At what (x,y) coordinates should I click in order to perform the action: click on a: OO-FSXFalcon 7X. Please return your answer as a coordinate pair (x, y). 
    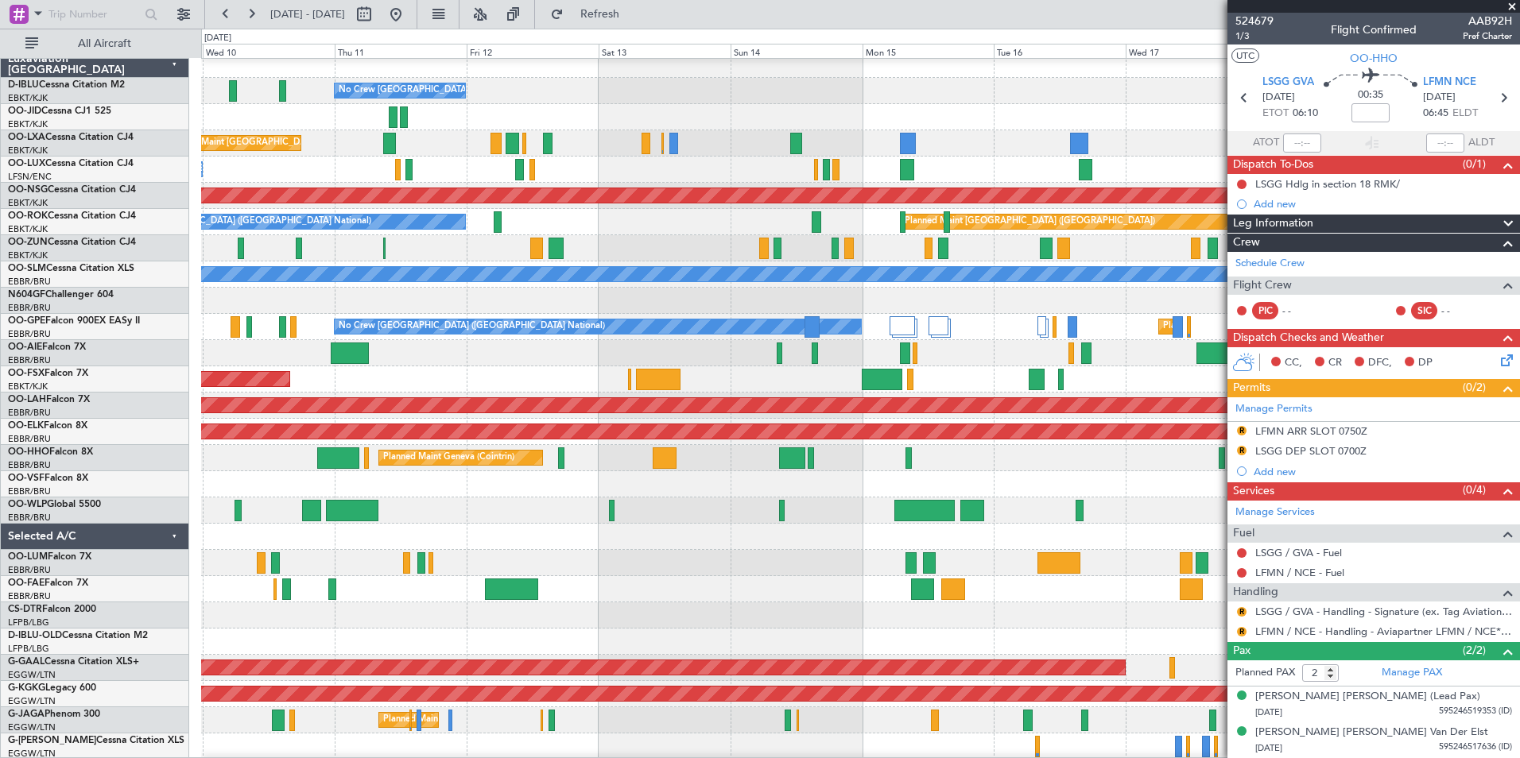
    Looking at the image, I should click on (48, 374).